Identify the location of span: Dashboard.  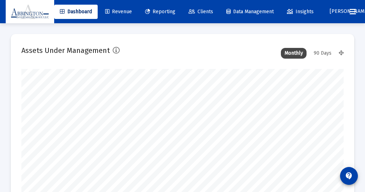
(76, 11).